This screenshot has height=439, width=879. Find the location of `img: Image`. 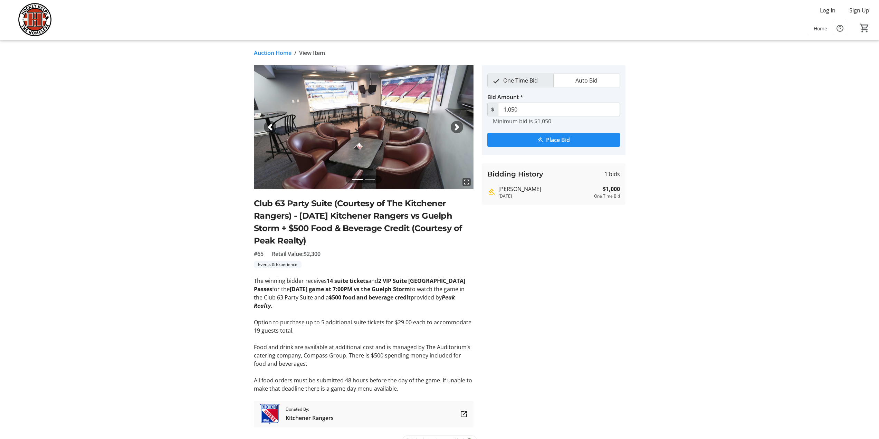

img: Image is located at coordinates (364, 127).